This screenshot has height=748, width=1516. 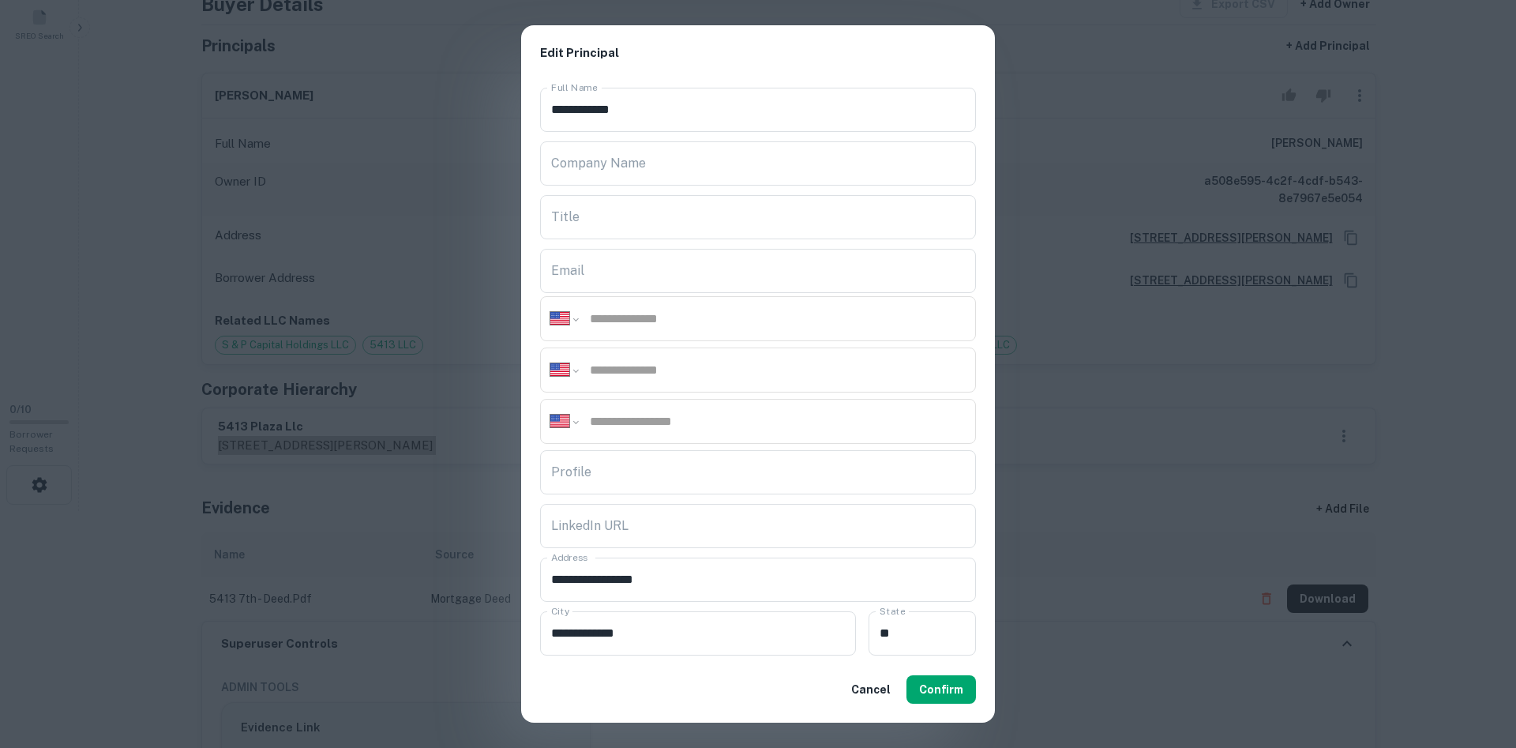 I want to click on label: Full Name, so click(x=574, y=87).